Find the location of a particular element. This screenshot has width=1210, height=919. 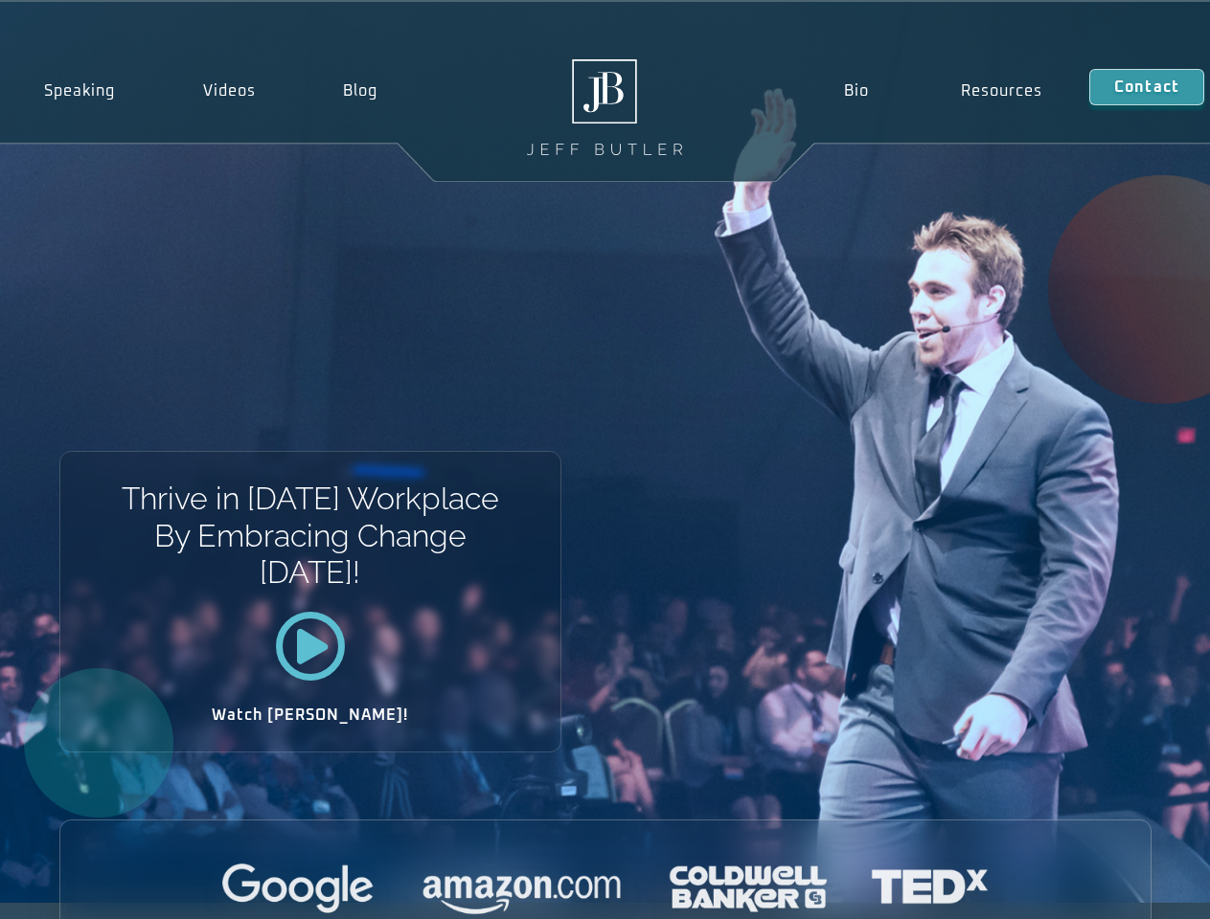

a: Blog is located at coordinates (360, 91).